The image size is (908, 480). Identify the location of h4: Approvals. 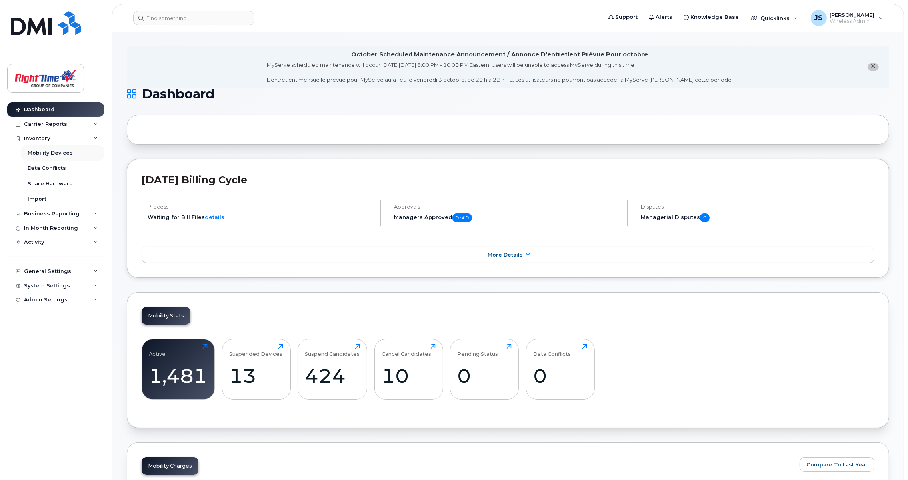
(507, 206).